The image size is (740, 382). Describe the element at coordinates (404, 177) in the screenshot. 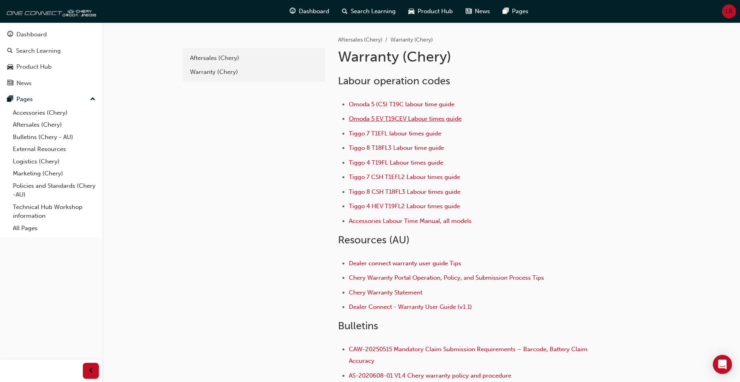

I see `span: Tiggo 7 CSH T1EFL2 Labour times guide` at that location.